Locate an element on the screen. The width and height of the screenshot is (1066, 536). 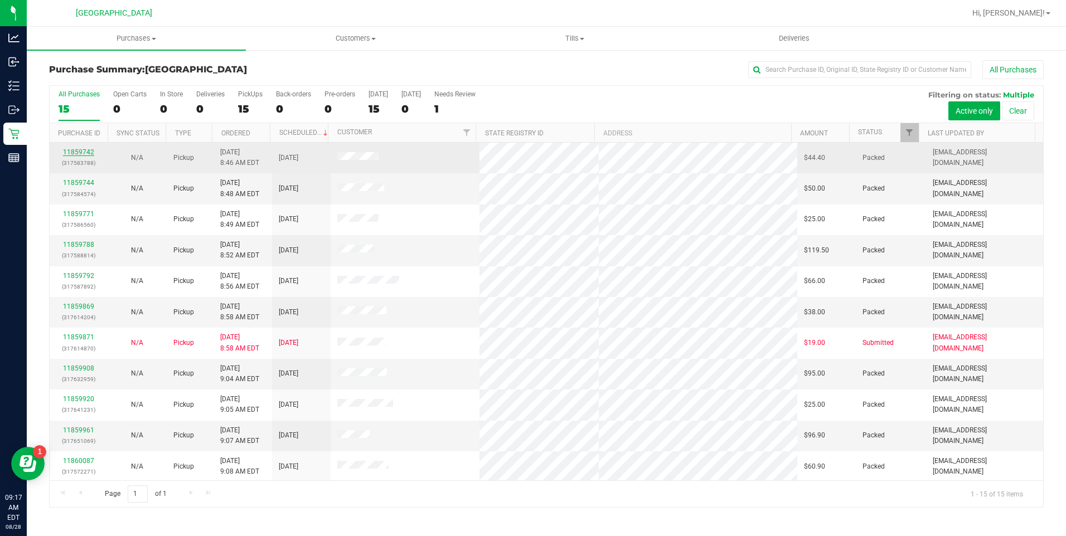
div: Pre-orders is located at coordinates (339, 94).